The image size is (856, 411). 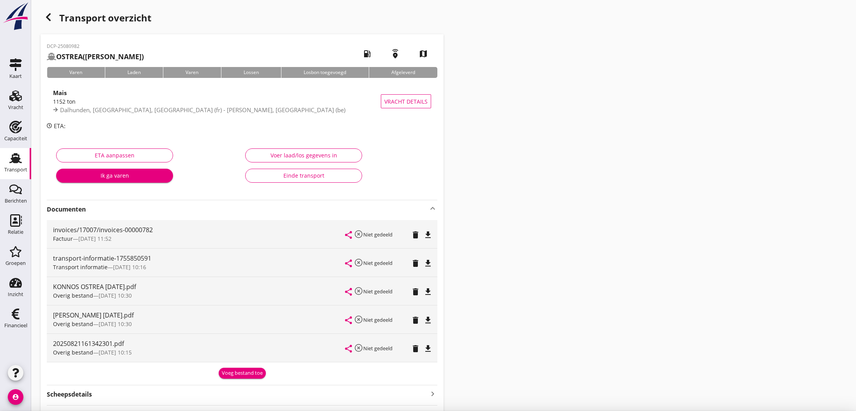 I want to click on button: Ik ga varen, so click(x=115, y=176).